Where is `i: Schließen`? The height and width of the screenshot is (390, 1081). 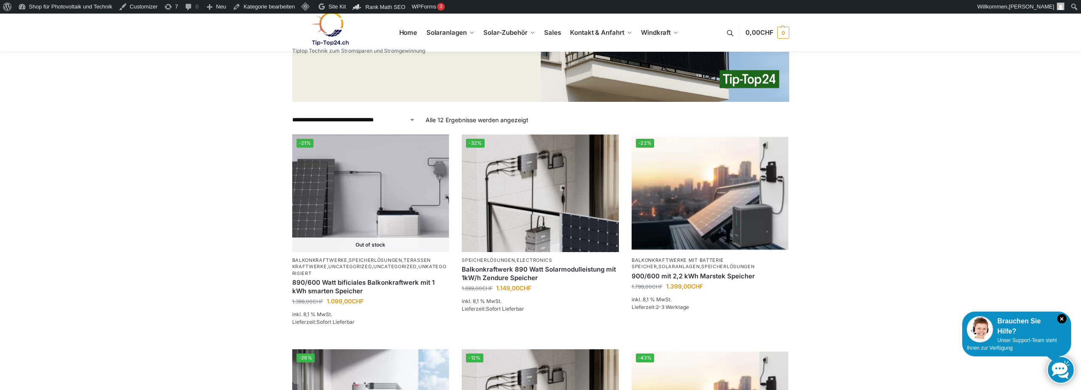
i: Schließen is located at coordinates (1061, 319).